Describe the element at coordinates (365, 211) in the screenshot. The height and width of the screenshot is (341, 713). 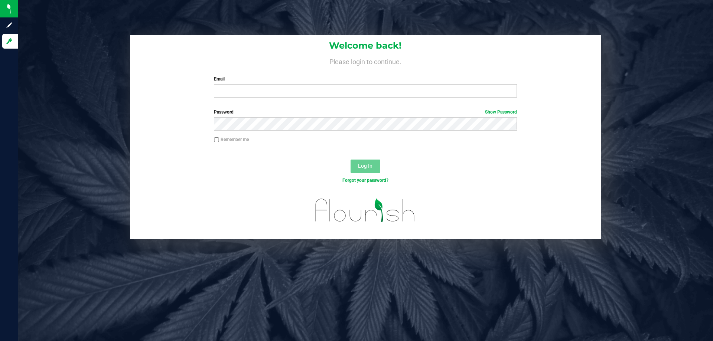
I see `img: flourish_logo.svg` at that location.